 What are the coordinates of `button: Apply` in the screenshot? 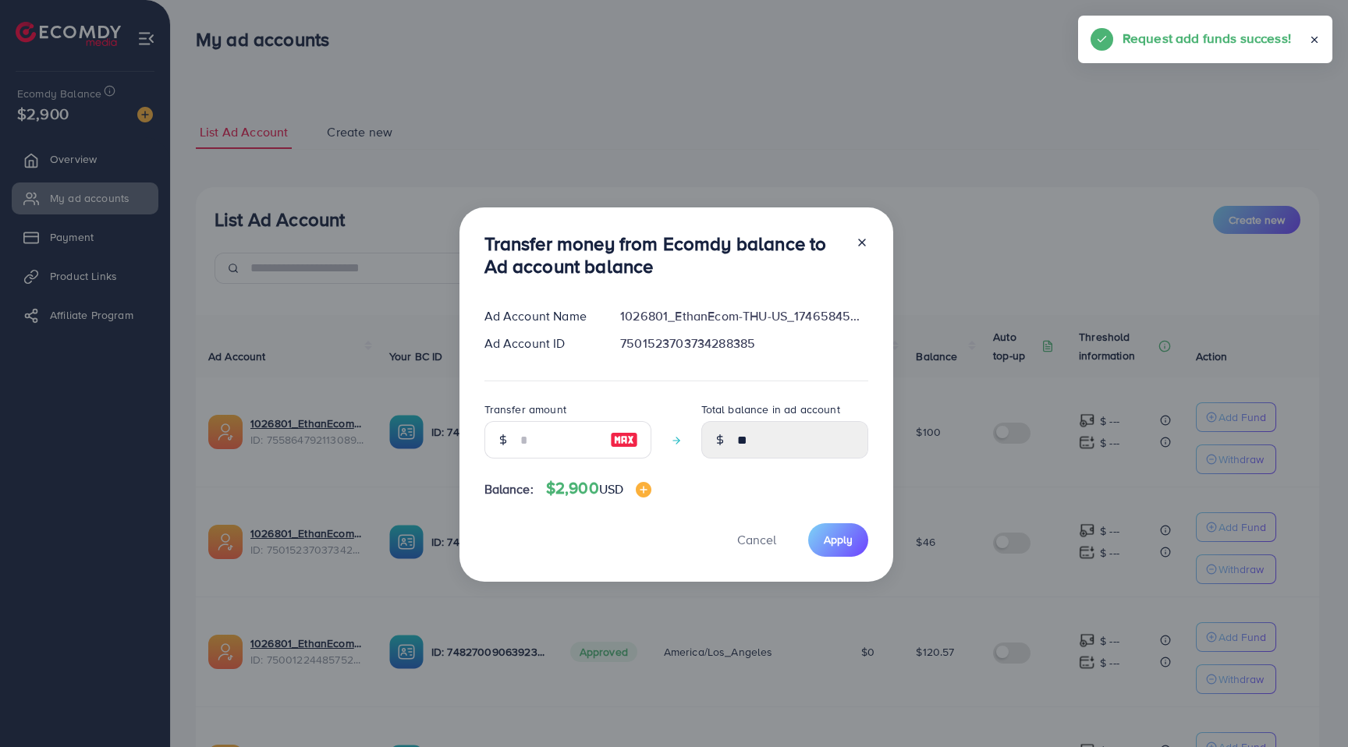 It's located at (838, 540).